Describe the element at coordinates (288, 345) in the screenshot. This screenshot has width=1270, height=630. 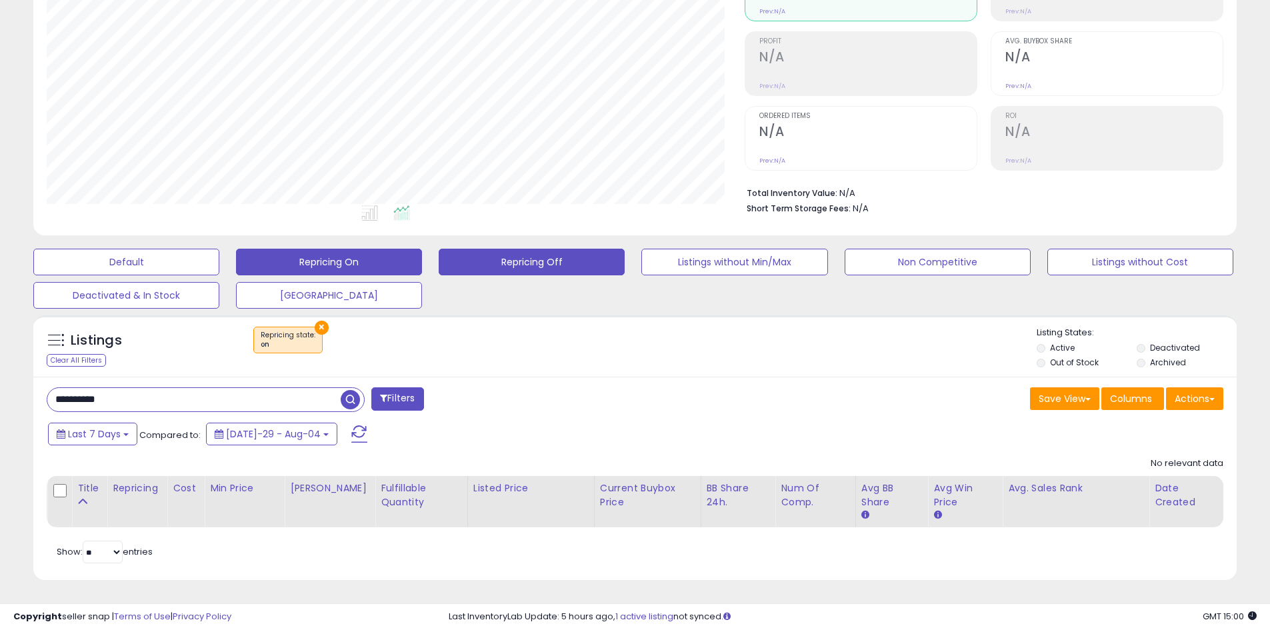
I see `div: on` at that location.